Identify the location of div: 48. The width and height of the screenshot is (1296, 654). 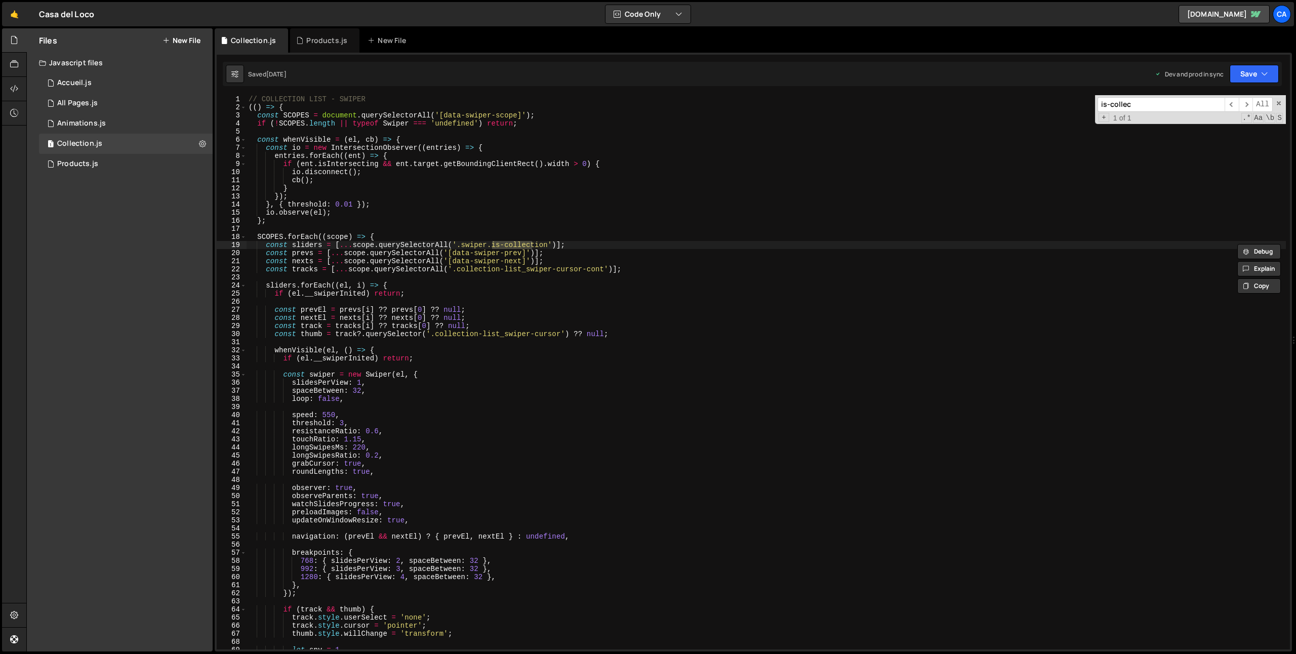
(231, 480).